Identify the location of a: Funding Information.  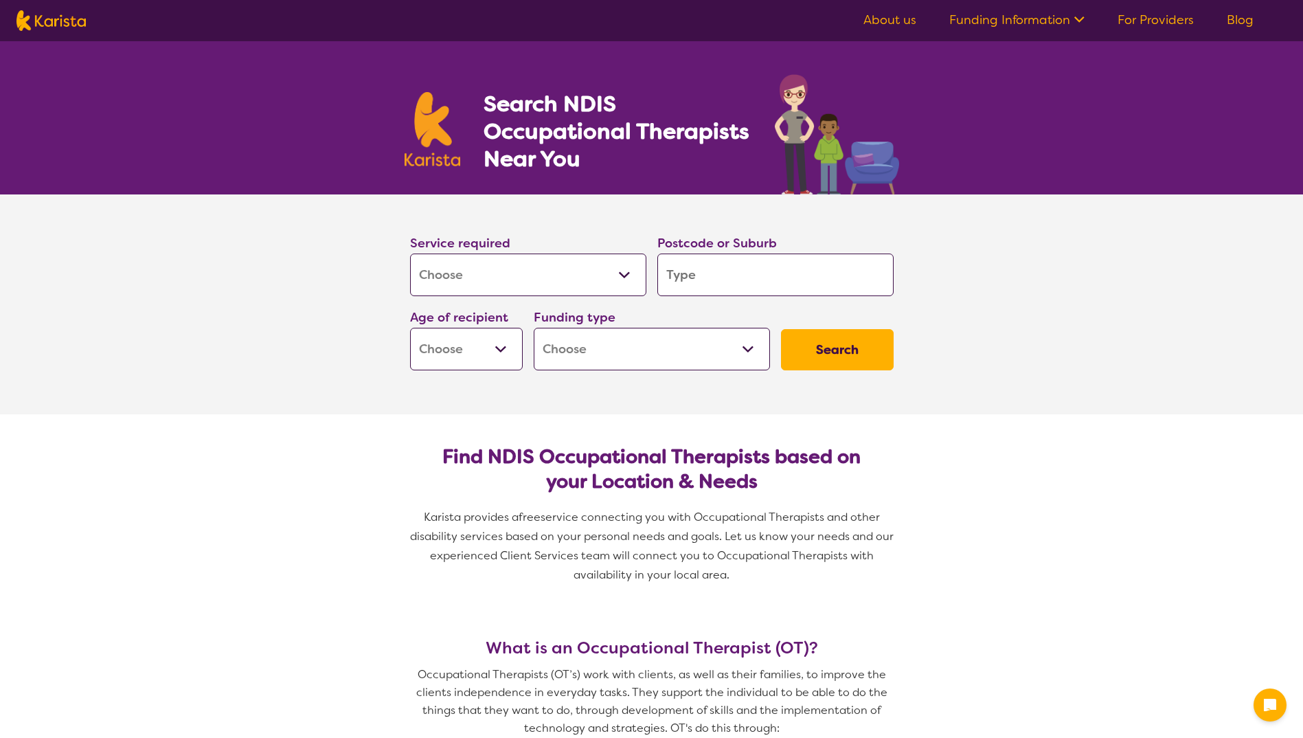
(1017, 20).